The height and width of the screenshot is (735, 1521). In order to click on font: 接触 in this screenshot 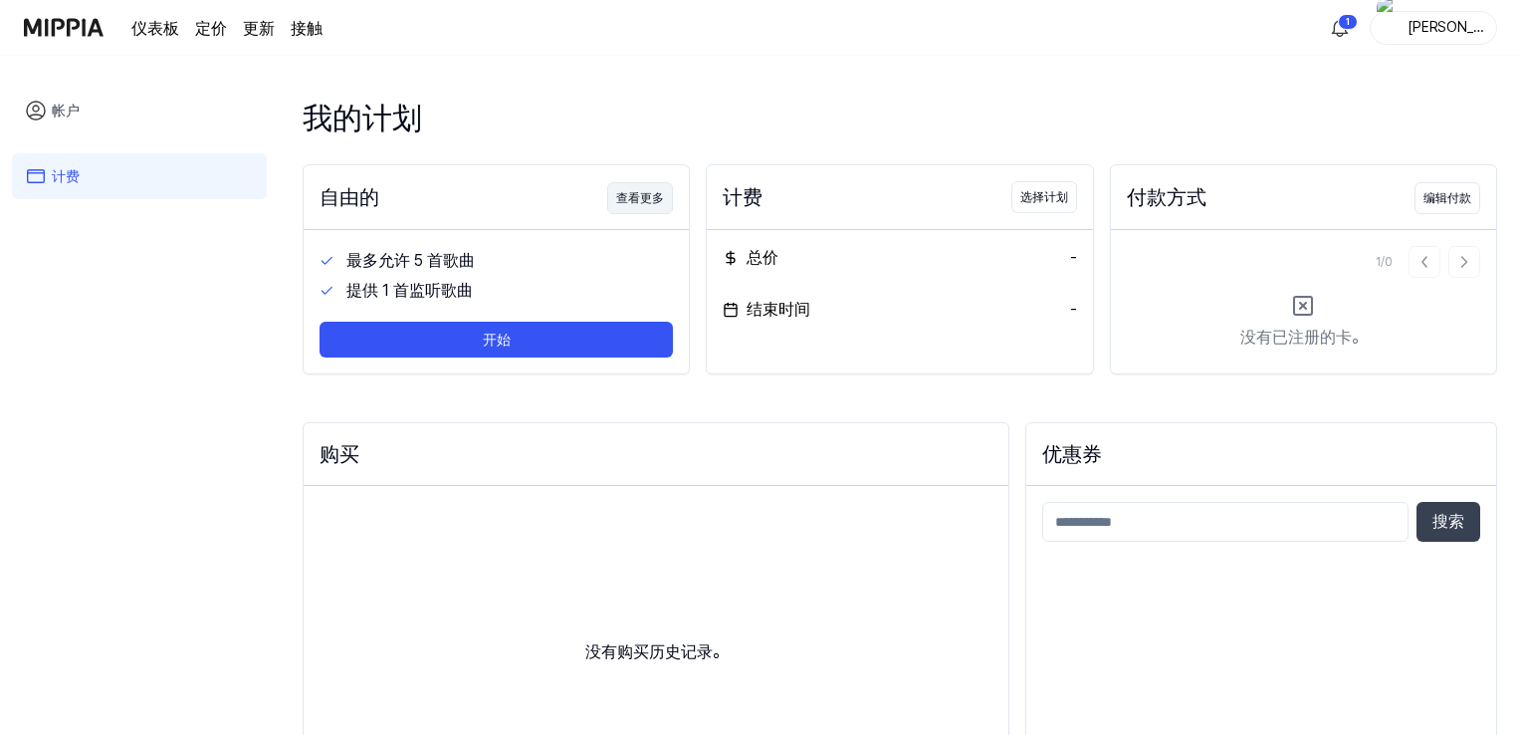, I will do `click(307, 28)`.